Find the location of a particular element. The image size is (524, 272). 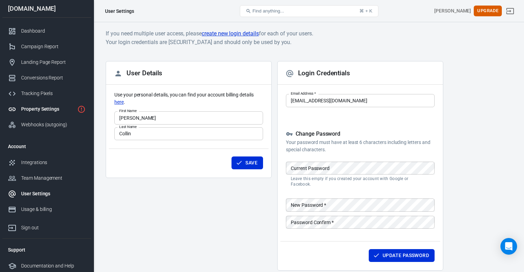

div: Documentation and Help is located at coordinates (53, 265).